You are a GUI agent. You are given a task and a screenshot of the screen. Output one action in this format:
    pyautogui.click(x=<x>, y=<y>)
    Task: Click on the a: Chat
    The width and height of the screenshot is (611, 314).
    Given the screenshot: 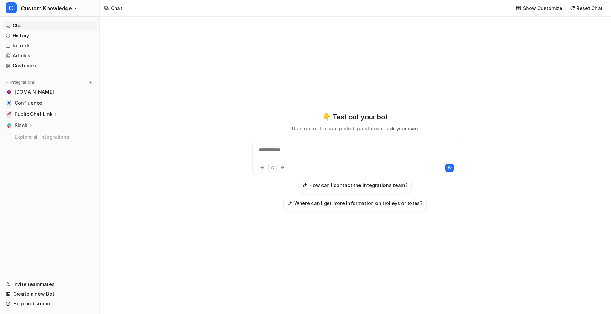 What is the action you would take?
    pyautogui.click(x=50, y=26)
    